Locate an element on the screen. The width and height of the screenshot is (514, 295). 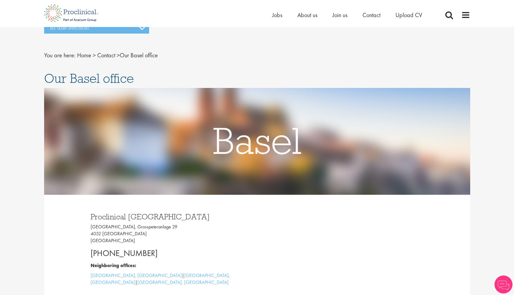
h3: In this section is located at coordinates (97, 27).